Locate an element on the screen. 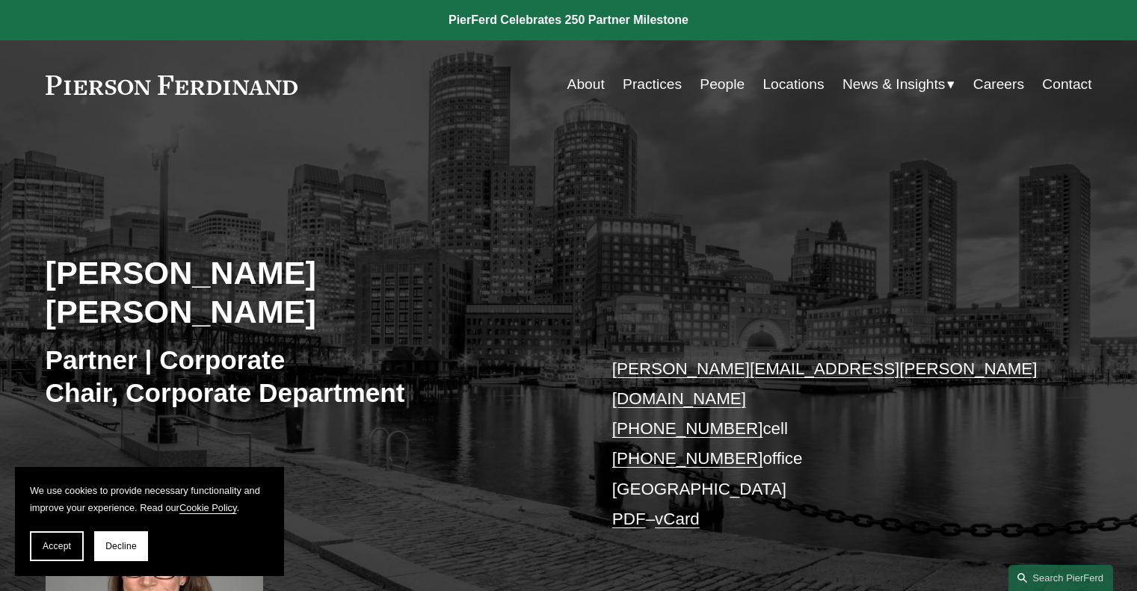  section: Cookie banner is located at coordinates (149, 522).